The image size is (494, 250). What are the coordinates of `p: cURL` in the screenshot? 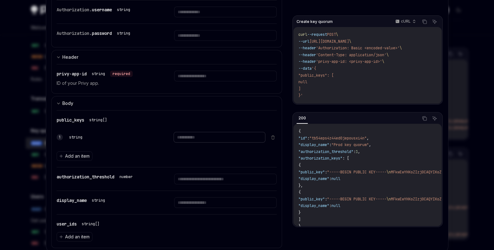 It's located at (406, 21).